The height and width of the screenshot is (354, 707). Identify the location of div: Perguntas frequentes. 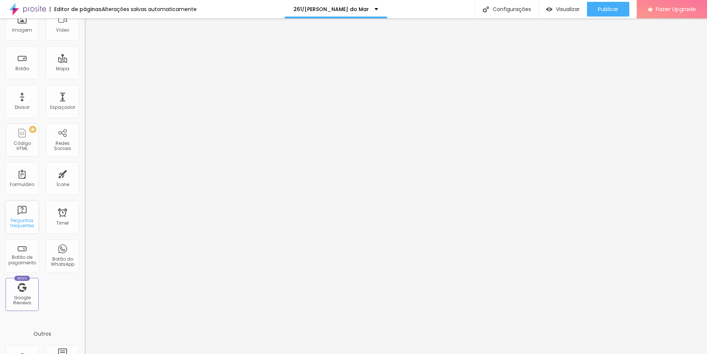
(22, 223).